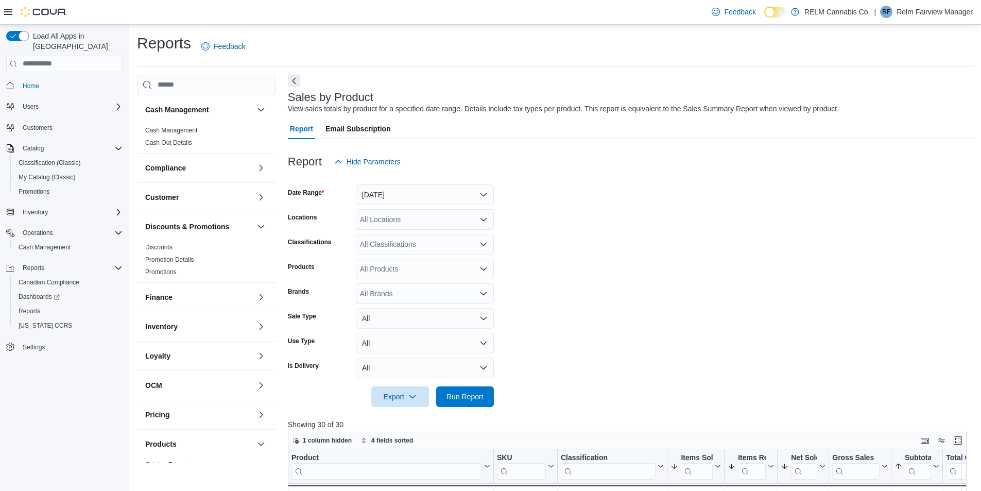 The height and width of the screenshot is (491, 981). What do you see at coordinates (391, 466) in the screenshot?
I see `button: Product` at bounding box center [391, 466].